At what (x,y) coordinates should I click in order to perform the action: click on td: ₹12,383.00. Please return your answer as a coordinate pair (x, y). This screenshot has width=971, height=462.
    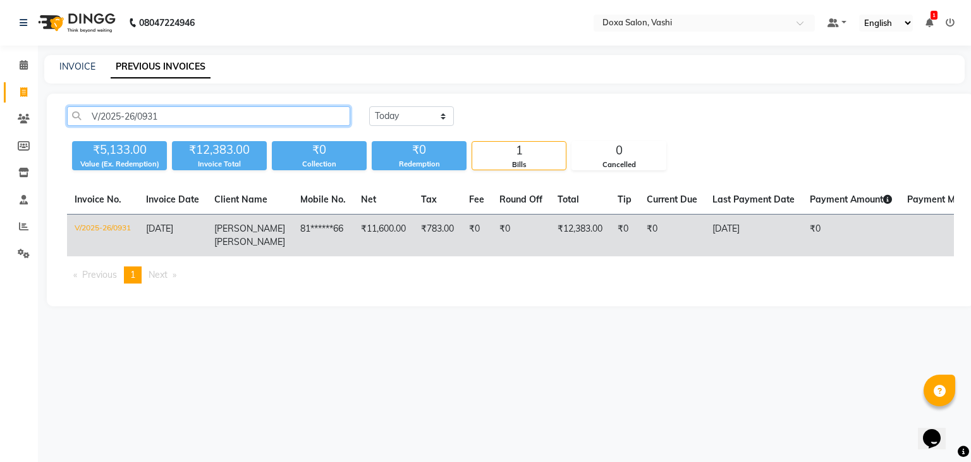
    Looking at the image, I should click on (580, 235).